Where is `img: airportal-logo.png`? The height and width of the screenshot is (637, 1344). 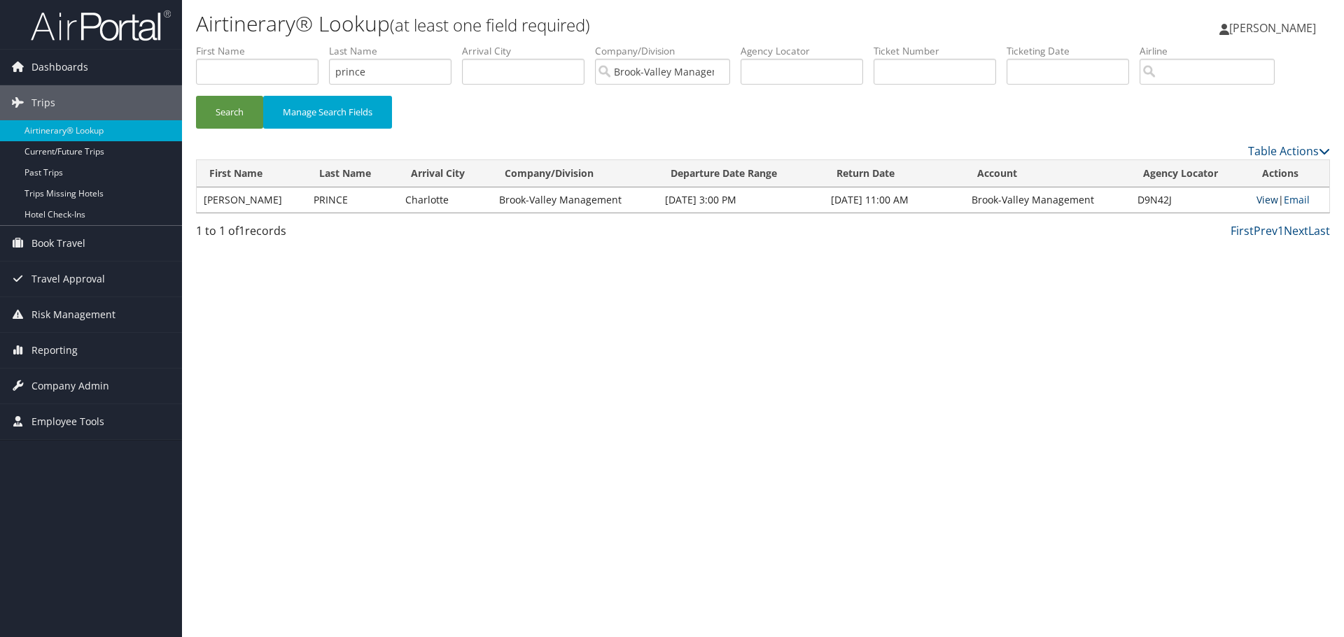
img: airportal-logo.png is located at coordinates (101, 25).